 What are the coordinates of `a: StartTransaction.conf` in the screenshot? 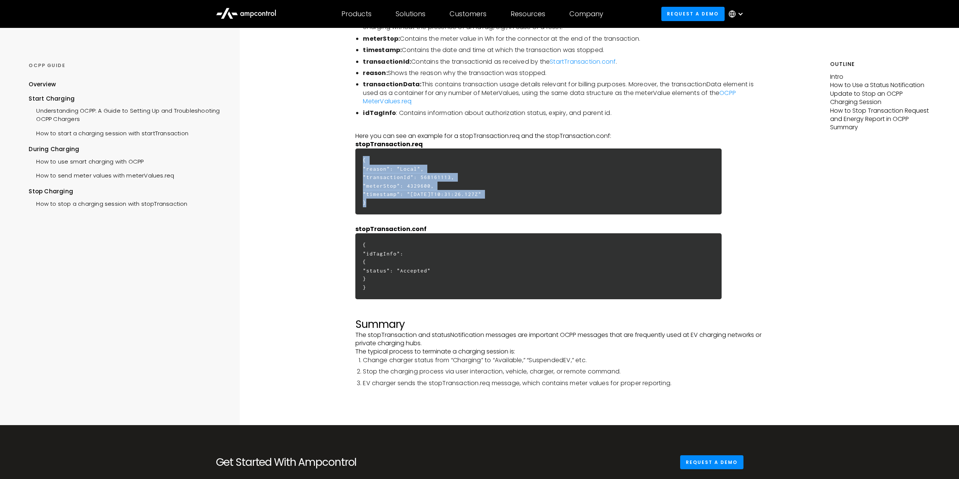 It's located at (583, 61).